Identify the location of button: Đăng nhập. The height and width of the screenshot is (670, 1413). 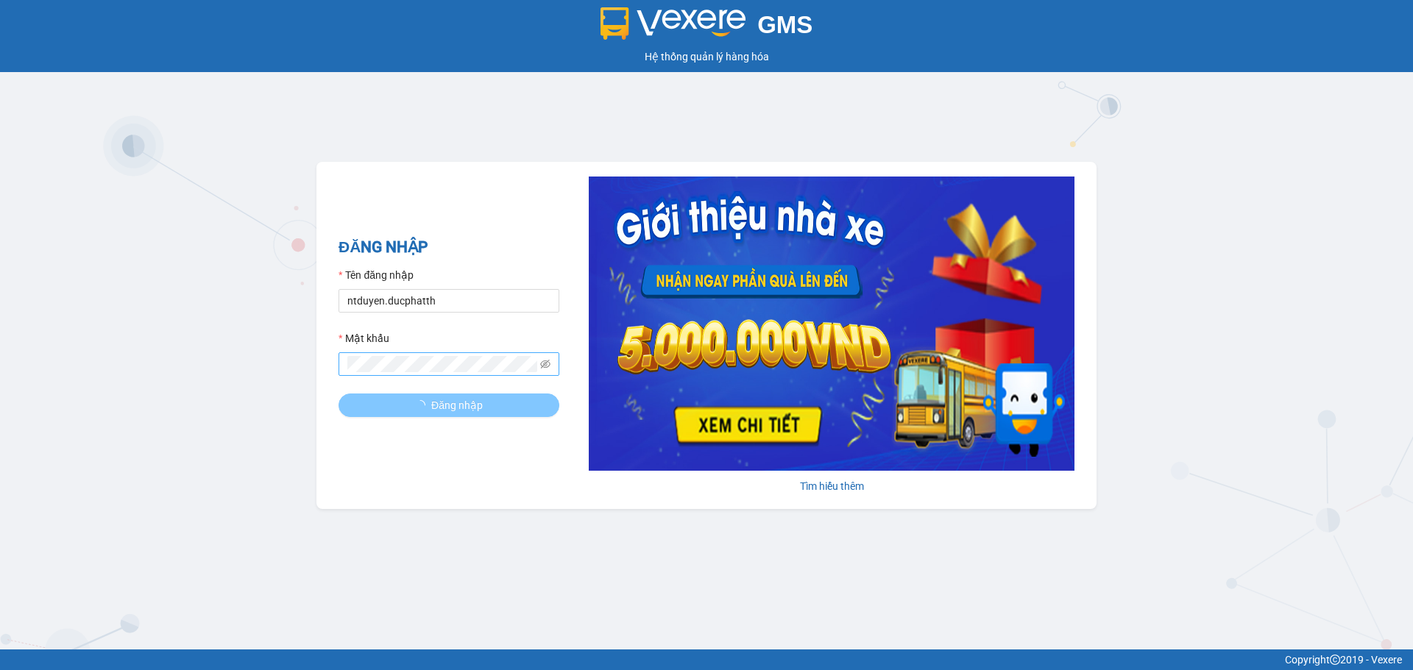
(449, 406).